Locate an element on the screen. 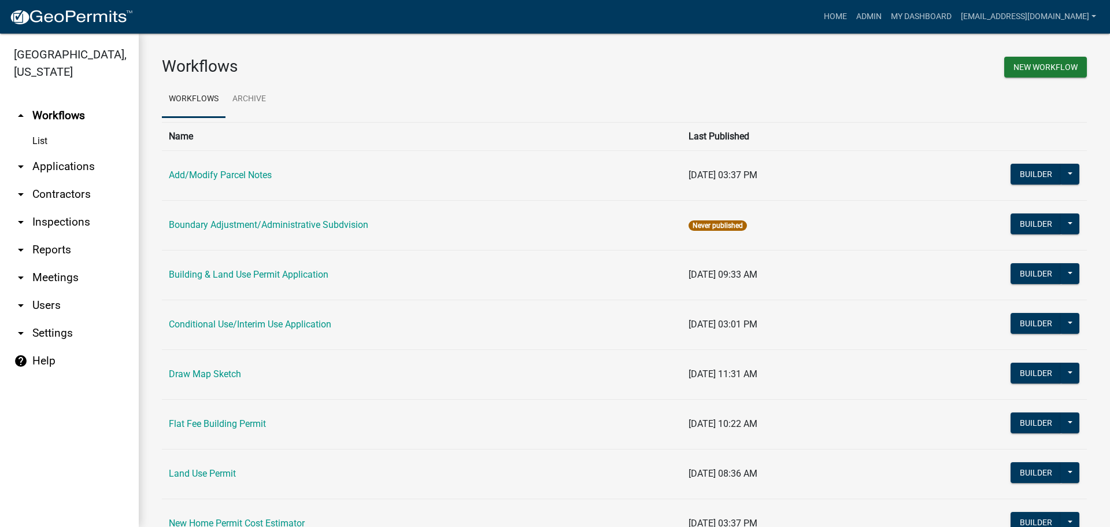 This screenshot has width=1110, height=527. th: Last Published is located at coordinates (782, 136).